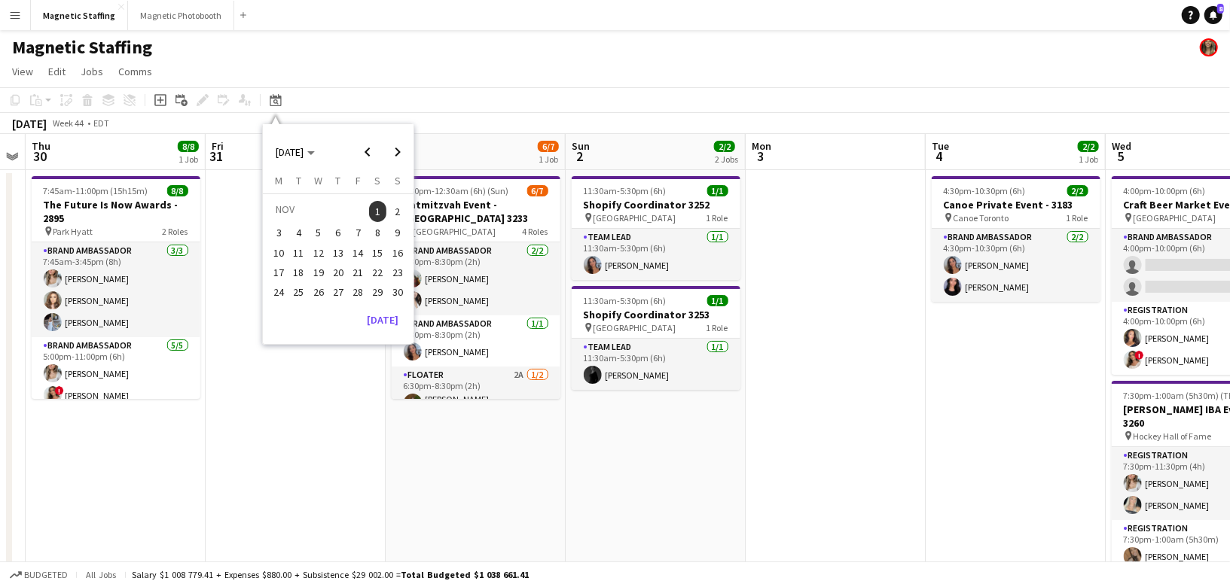 The image size is (1230, 587). Describe the element at coordinates (101, 123) in the screenshot. I see `div: EDT` at that location.